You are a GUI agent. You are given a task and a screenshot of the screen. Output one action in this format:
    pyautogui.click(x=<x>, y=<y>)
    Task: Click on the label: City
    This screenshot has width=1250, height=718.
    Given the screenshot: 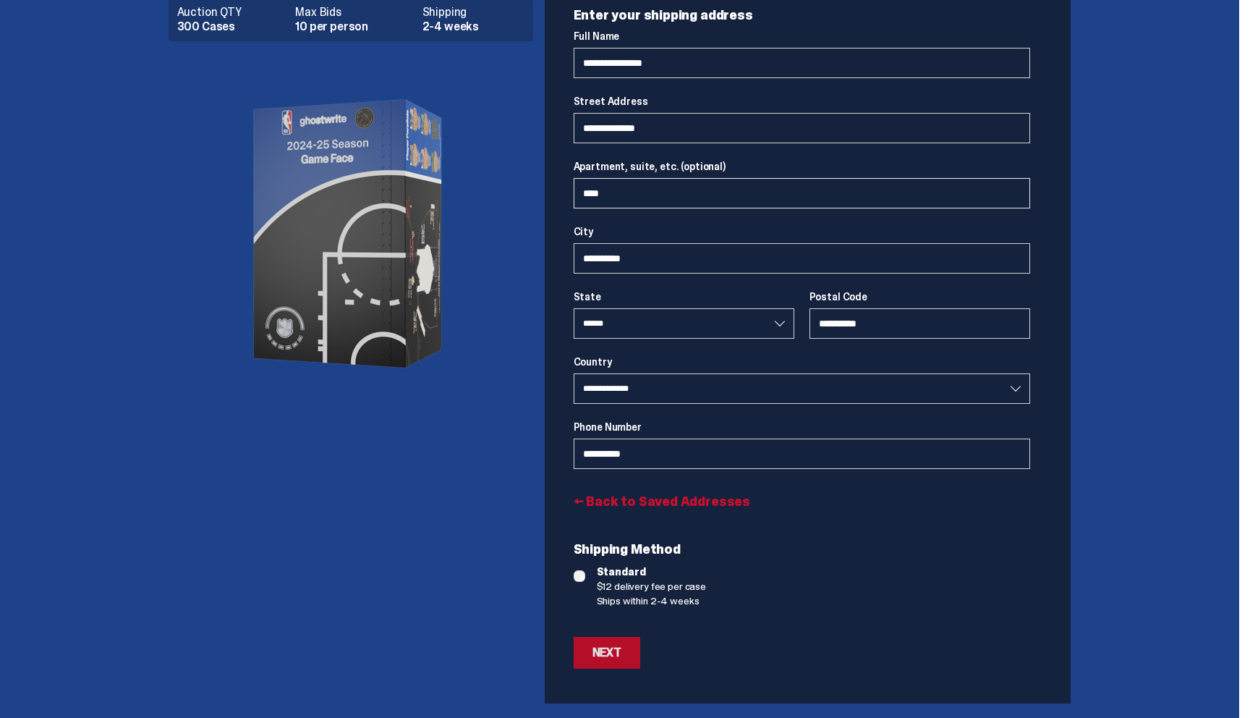 What is the action you would take?
    pyautogui.click(x=802, y=232)
    